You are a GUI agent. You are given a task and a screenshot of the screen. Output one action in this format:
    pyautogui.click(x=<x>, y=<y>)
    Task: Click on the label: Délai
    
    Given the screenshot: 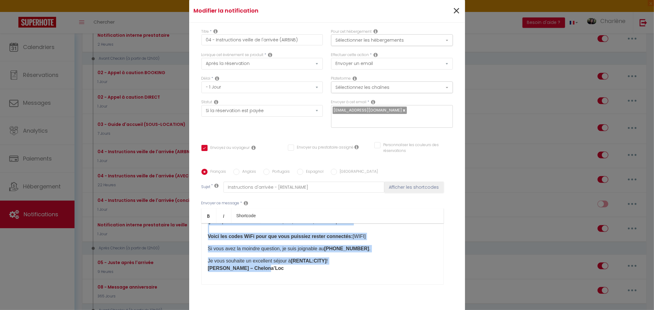 What is the action you would take?
    pyautogui.click(x=206, y=79)
    